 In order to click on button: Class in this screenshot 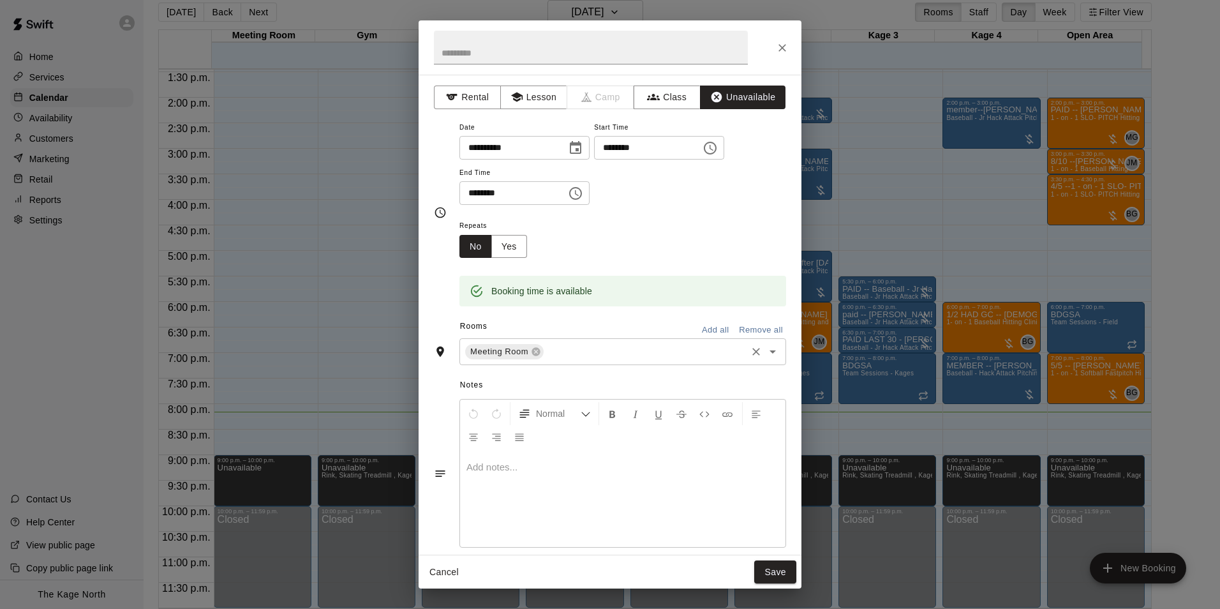, I will do `click(667, 97)`.